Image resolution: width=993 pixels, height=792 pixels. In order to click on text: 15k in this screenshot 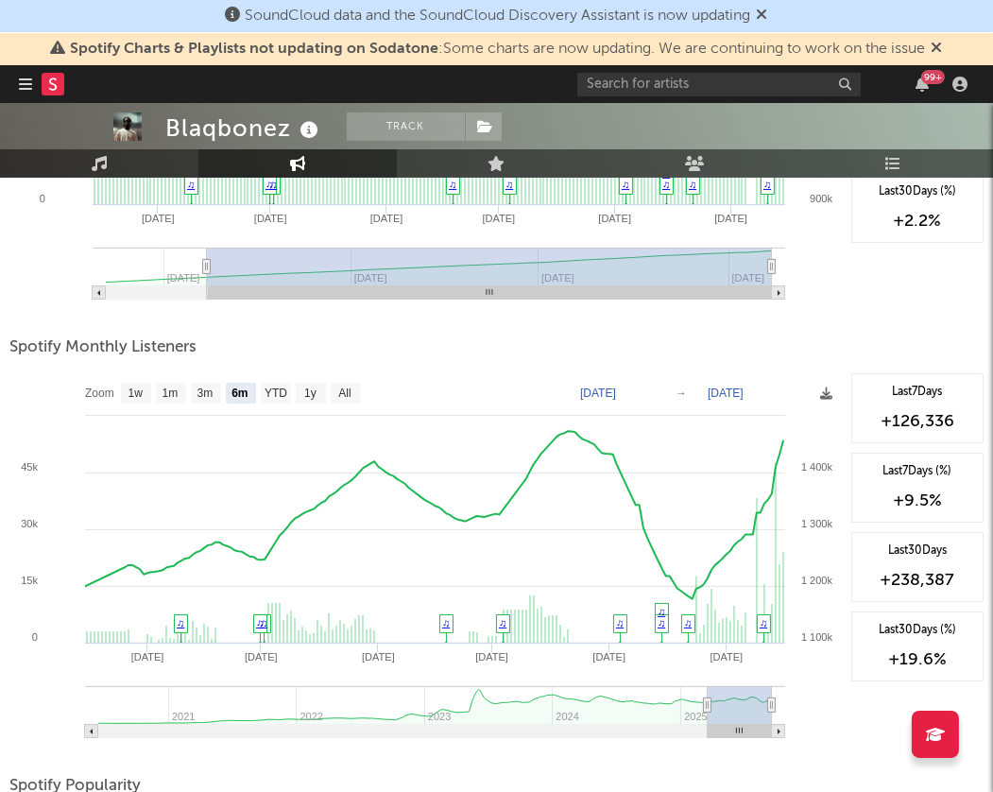, I will do `click(29, 580)`.